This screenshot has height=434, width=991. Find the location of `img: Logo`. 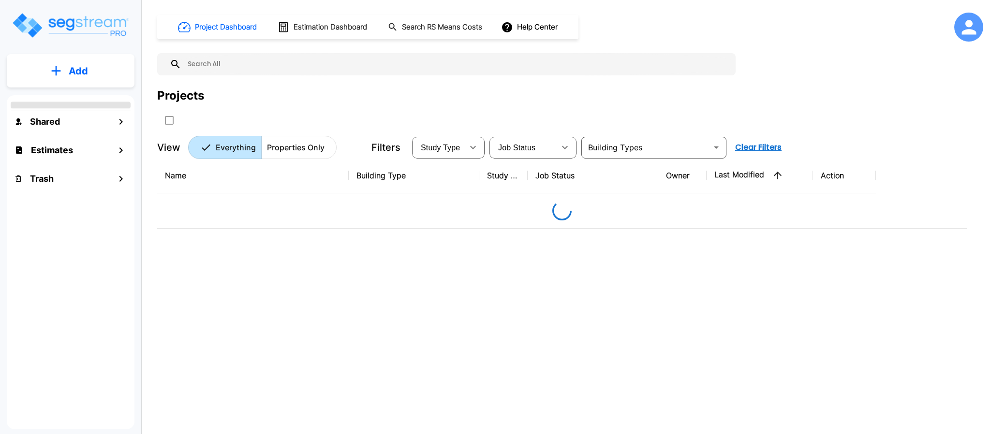

img: Logo is located at coordinates (70, 25).